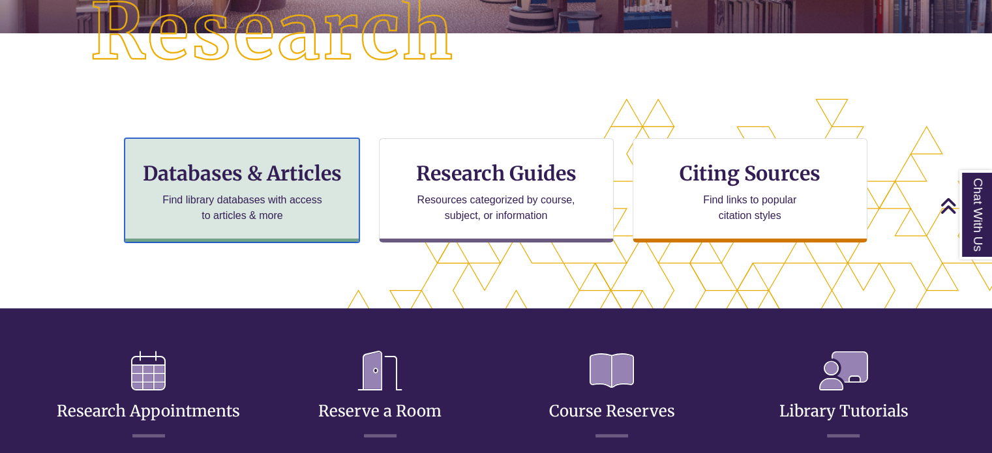 The image size is (992, 453). I want to click on a: Back to Top, so click(964, 206).